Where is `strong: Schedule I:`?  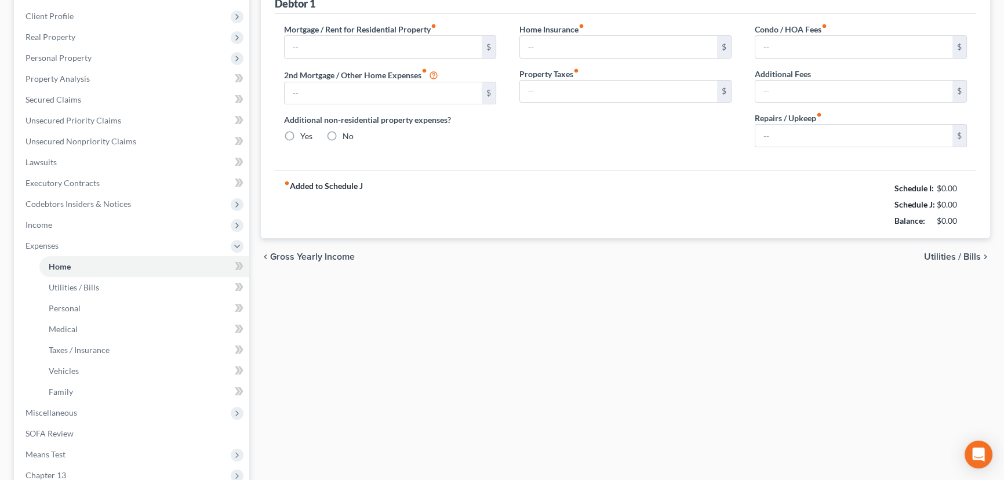
strong: Schedule I: is located at coordinates (914, 188).